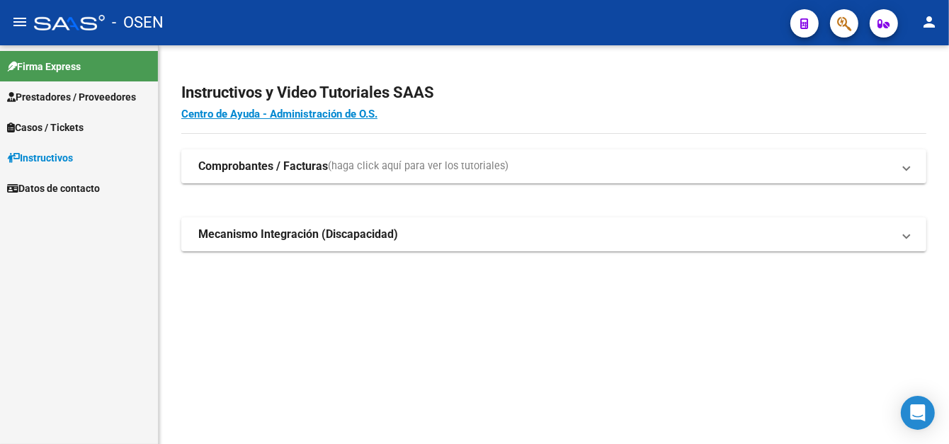 This screenshot has width=949, height=444. Describe the element at coordinates (45, 127) in the screenshot. I see `span: Casos / Tickets` at that location.